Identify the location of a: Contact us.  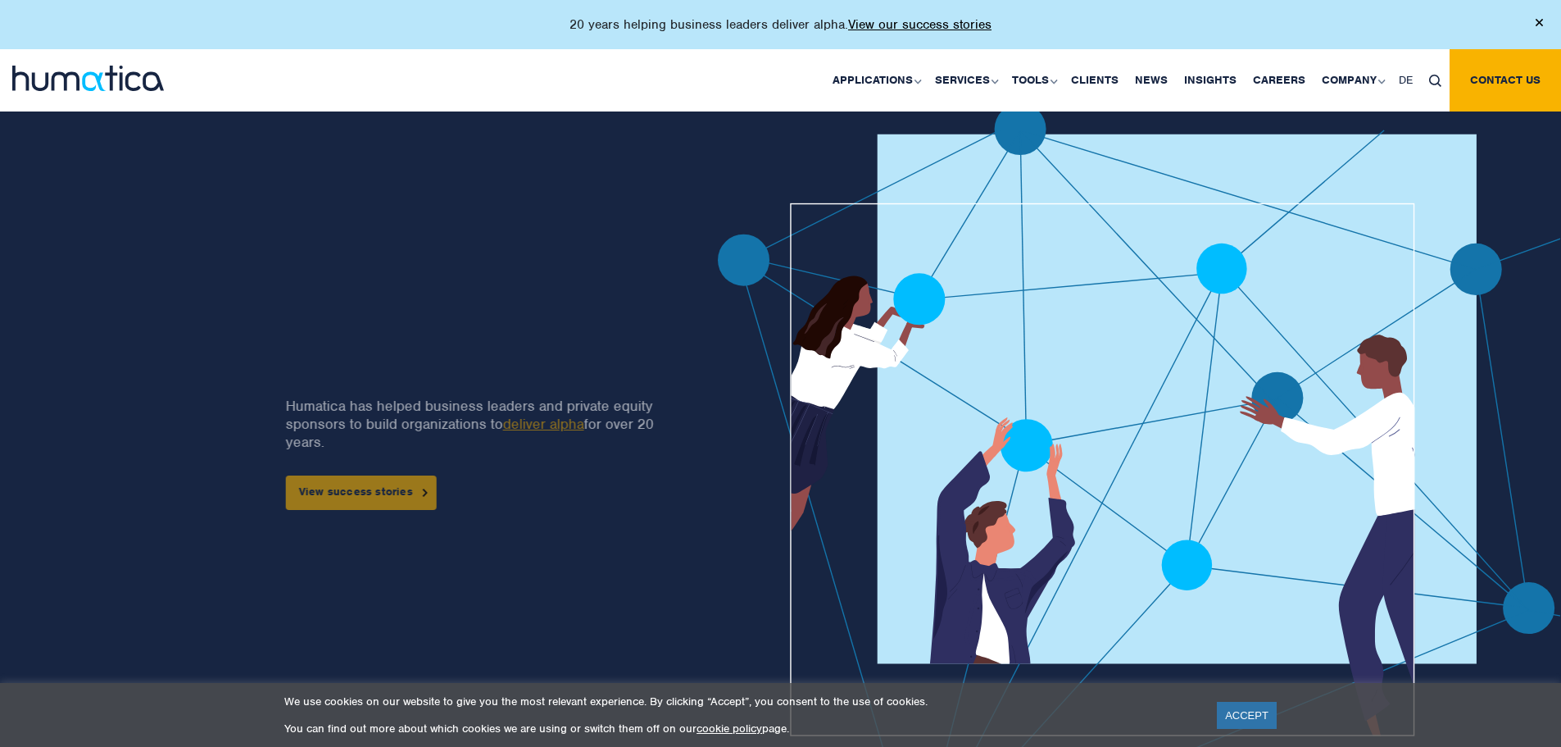
(1506, 80).